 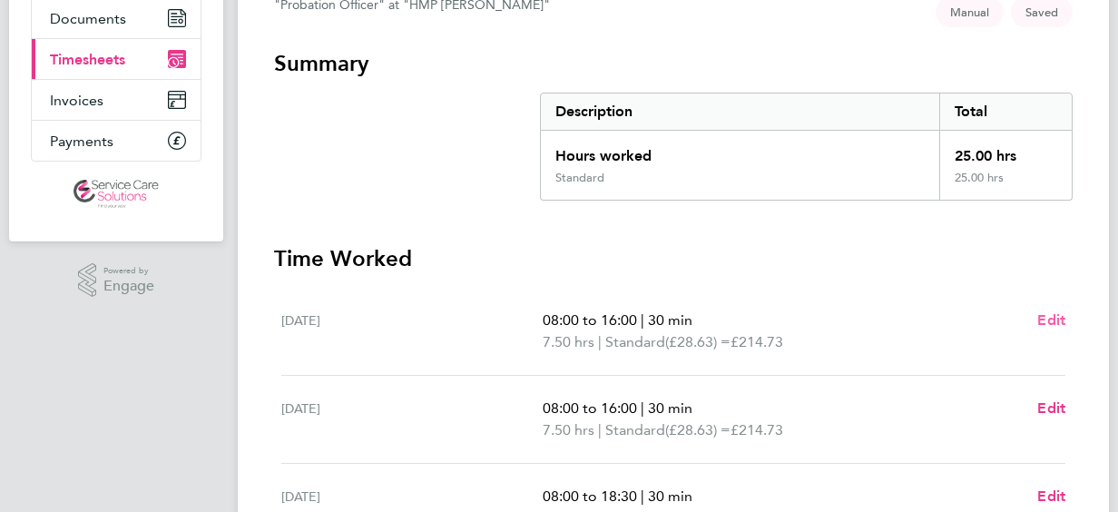 What do you see at coordinates (673, 63) in the screenshot?
I see `h3: Summary` at bounding box center [673, 63].